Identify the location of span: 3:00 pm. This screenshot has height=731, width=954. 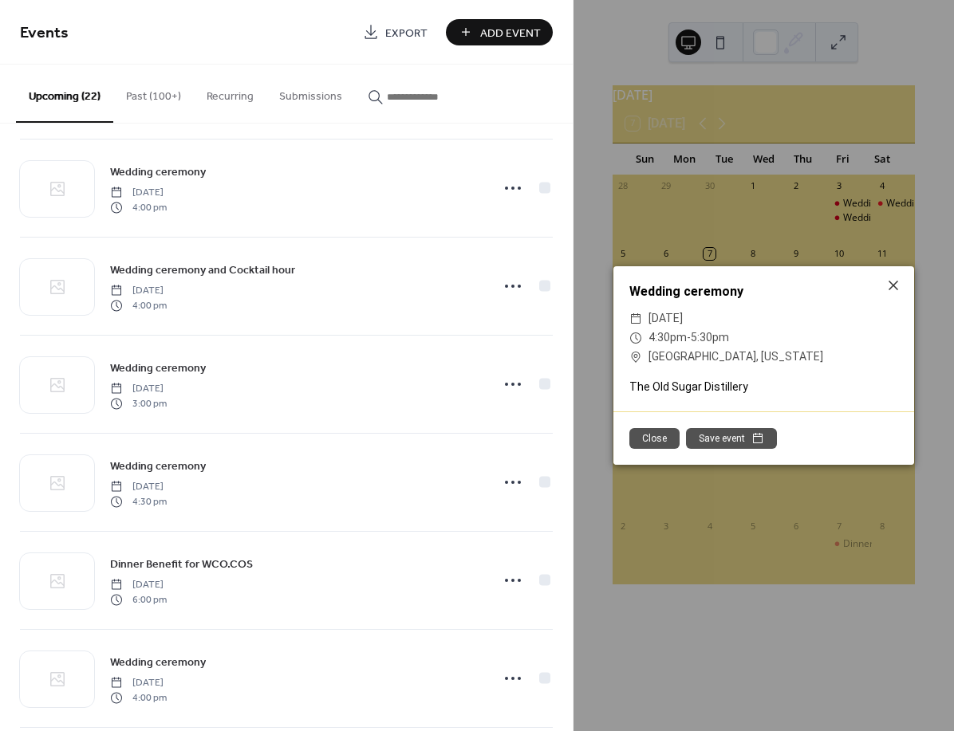
(138, 403).